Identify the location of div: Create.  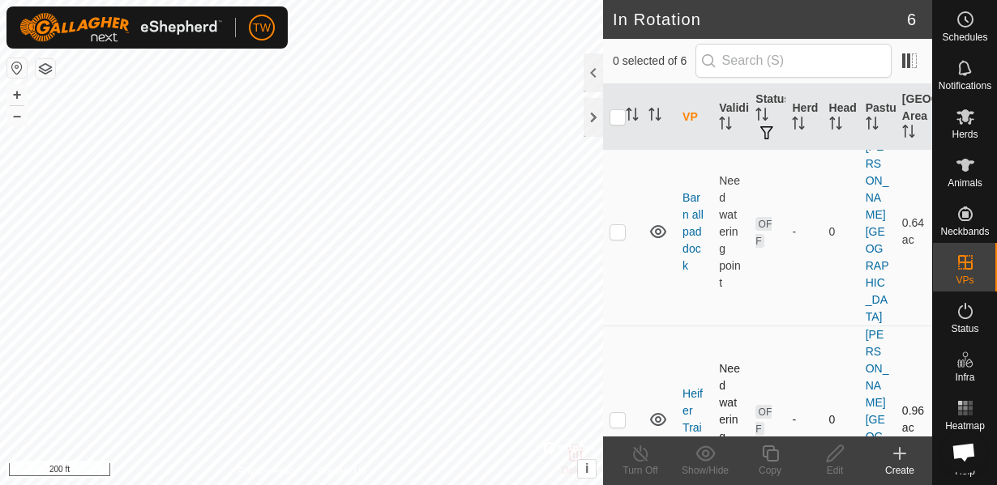
(900, 471).